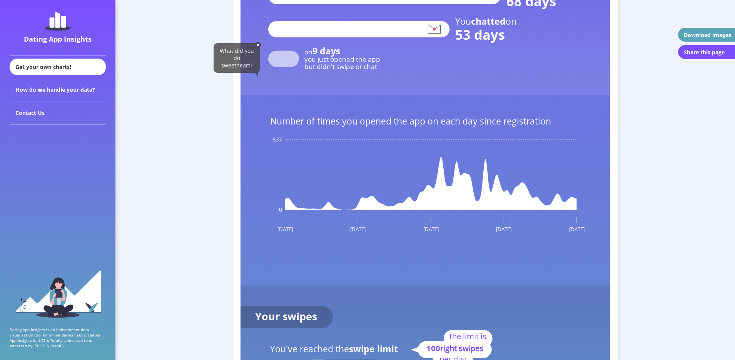 The width and height of the screenshot is (735, 360). What do you see at coordinates (58, 39) in the screenshot?
I see `div: Dating App Insights` at bounding box center [58, 39].